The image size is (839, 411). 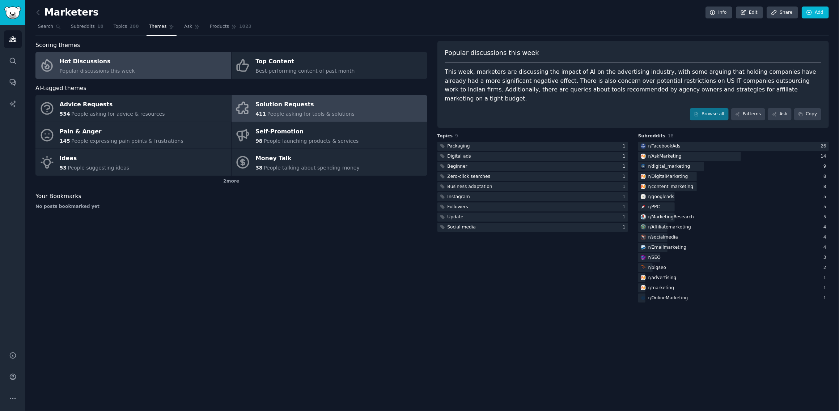 What do you see at coordinates (231, 182) in the screenshot?
I see `div: 2 more` at bounding box center [231, 182].